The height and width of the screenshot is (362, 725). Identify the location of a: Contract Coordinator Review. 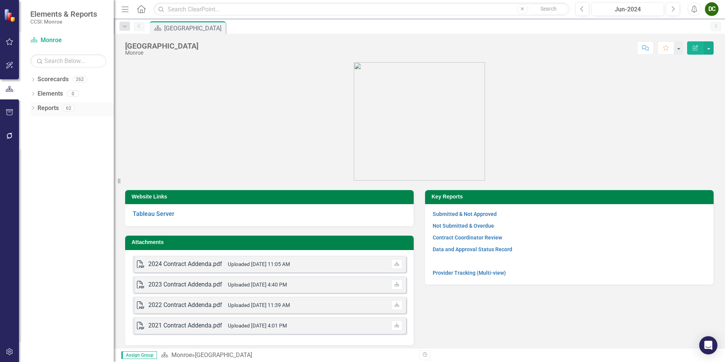
(467, 237).